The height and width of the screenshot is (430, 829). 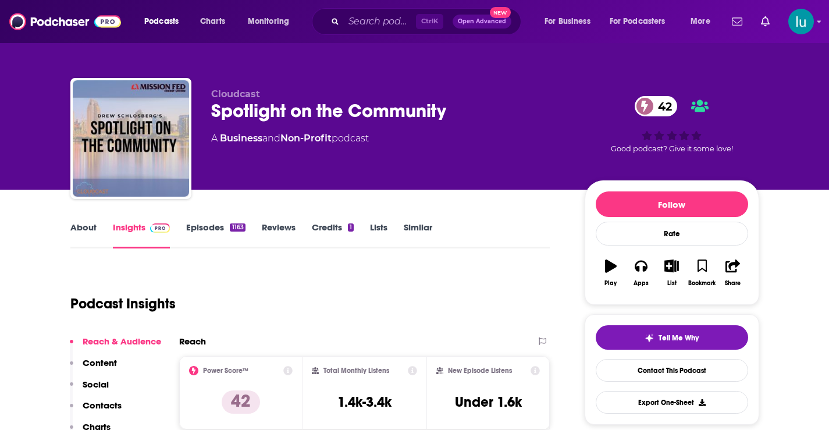 What do you see at coordinates (480, 370) in the screenshot?
I see `h2: New Episode Listens` at bounding box center [480, 370].